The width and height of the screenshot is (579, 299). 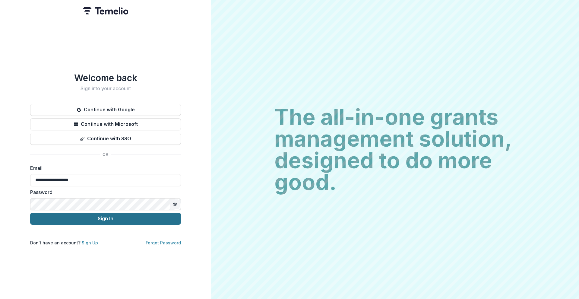 I want to click on button: Continue with Microsoft, so click(x=106, y=124).